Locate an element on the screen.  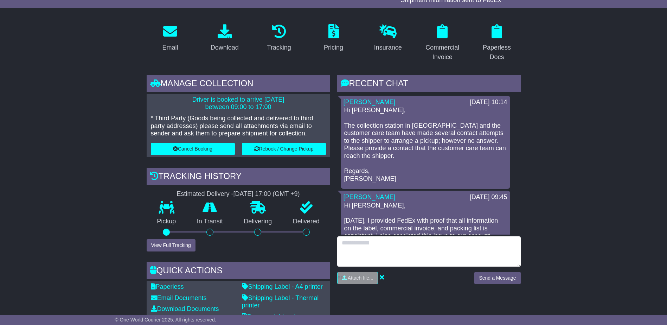
div: Commercial Invoice is located at coordinates (442, 52).